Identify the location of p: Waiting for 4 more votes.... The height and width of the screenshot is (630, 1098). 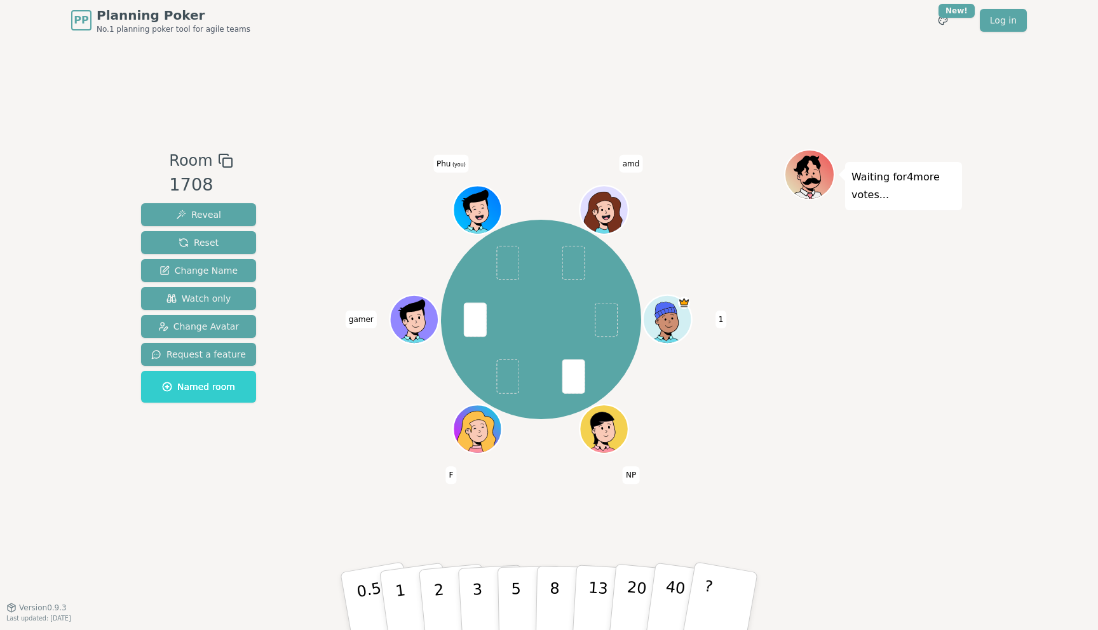
(904, 186).